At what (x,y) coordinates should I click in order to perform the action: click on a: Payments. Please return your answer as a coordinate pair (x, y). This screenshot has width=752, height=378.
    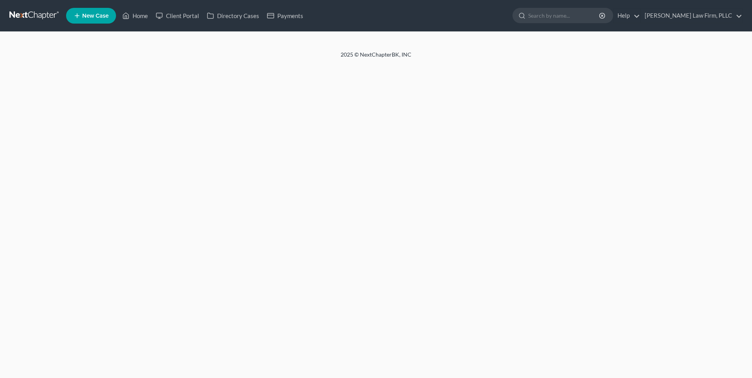
    Looking at the image, I should click on (285, 16).